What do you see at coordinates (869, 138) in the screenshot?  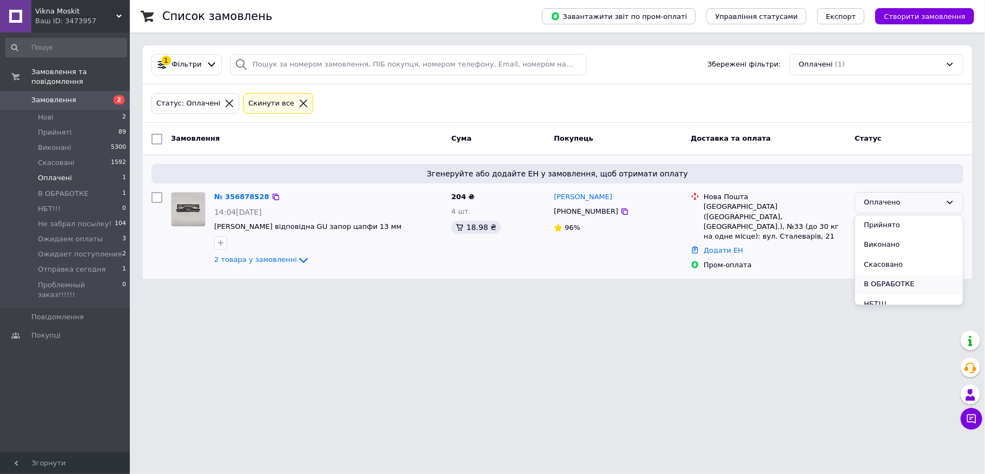 I see `span: Статус` at bounding box center [869, 138].